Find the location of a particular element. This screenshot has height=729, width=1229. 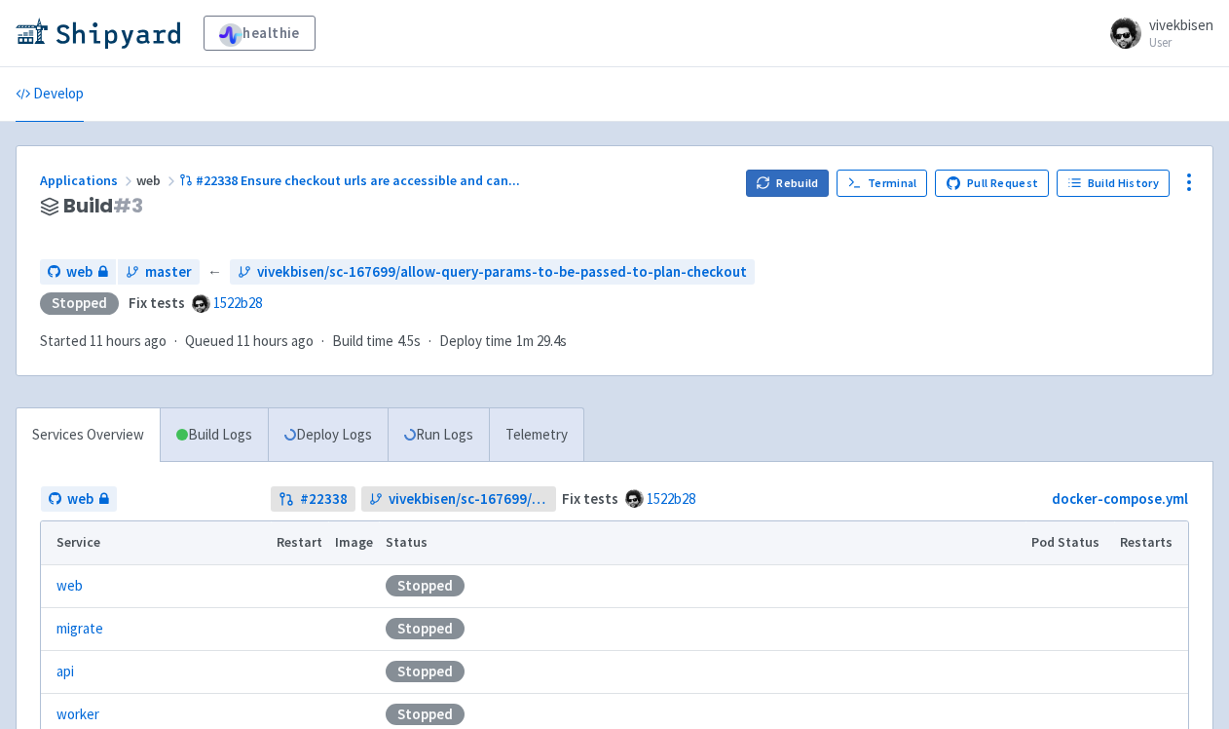

th: Service is located at coordinates (156, 542).